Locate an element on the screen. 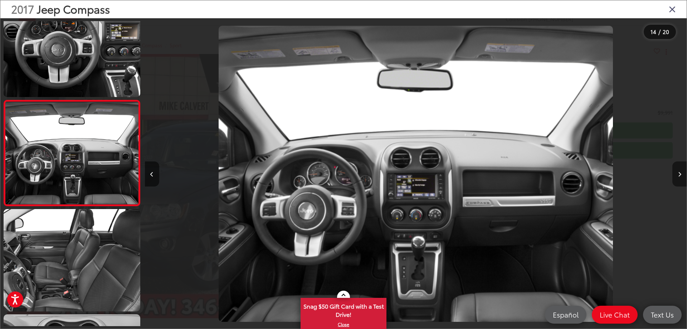  span: Text Us is located at coordinates (662, 314).